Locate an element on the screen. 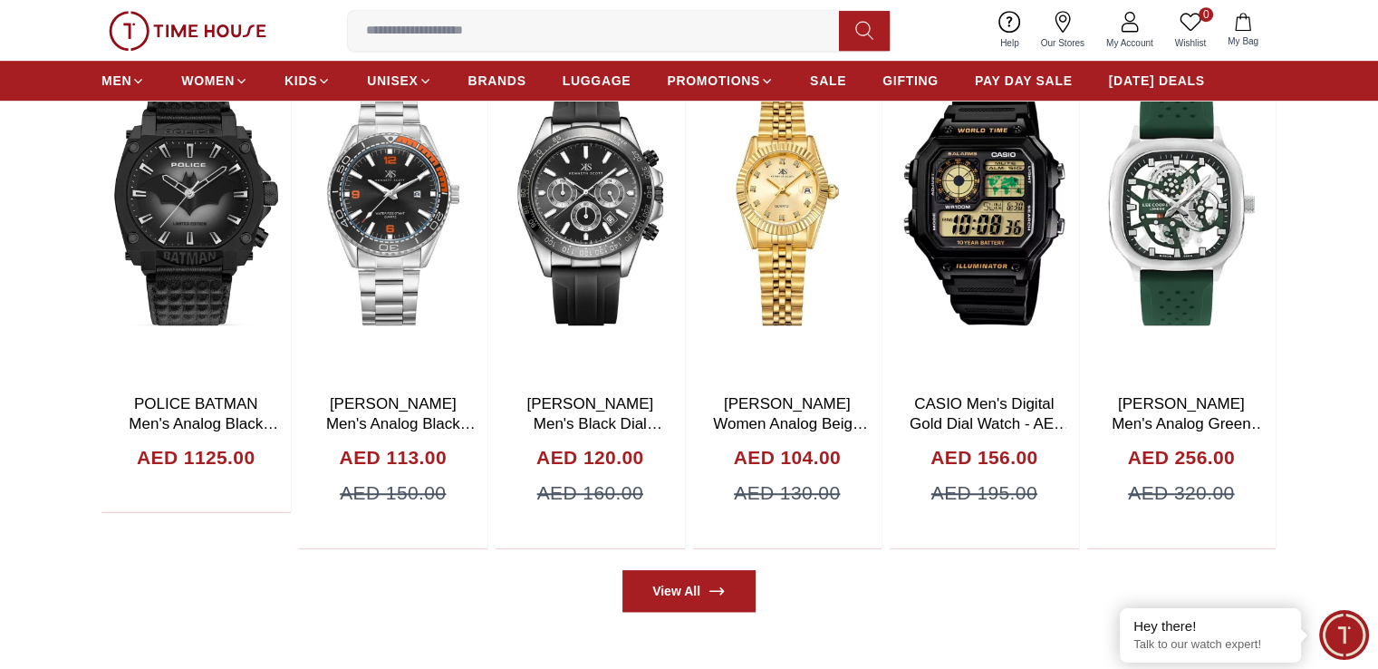 The width and height of the screenshot is (1378, 669). span: KIDS is located at coordinates (301, 81).